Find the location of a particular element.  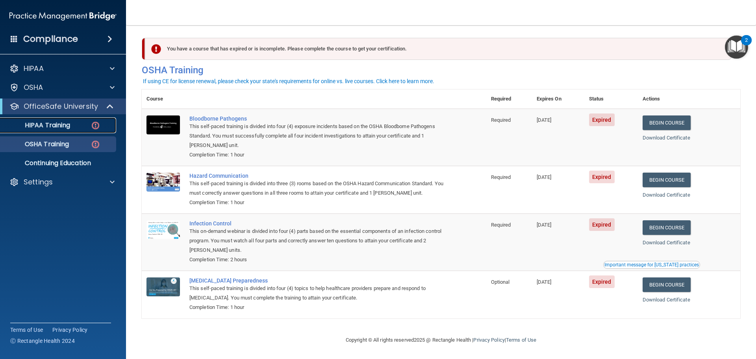

a: Settings is located at coordinates (62, 182).